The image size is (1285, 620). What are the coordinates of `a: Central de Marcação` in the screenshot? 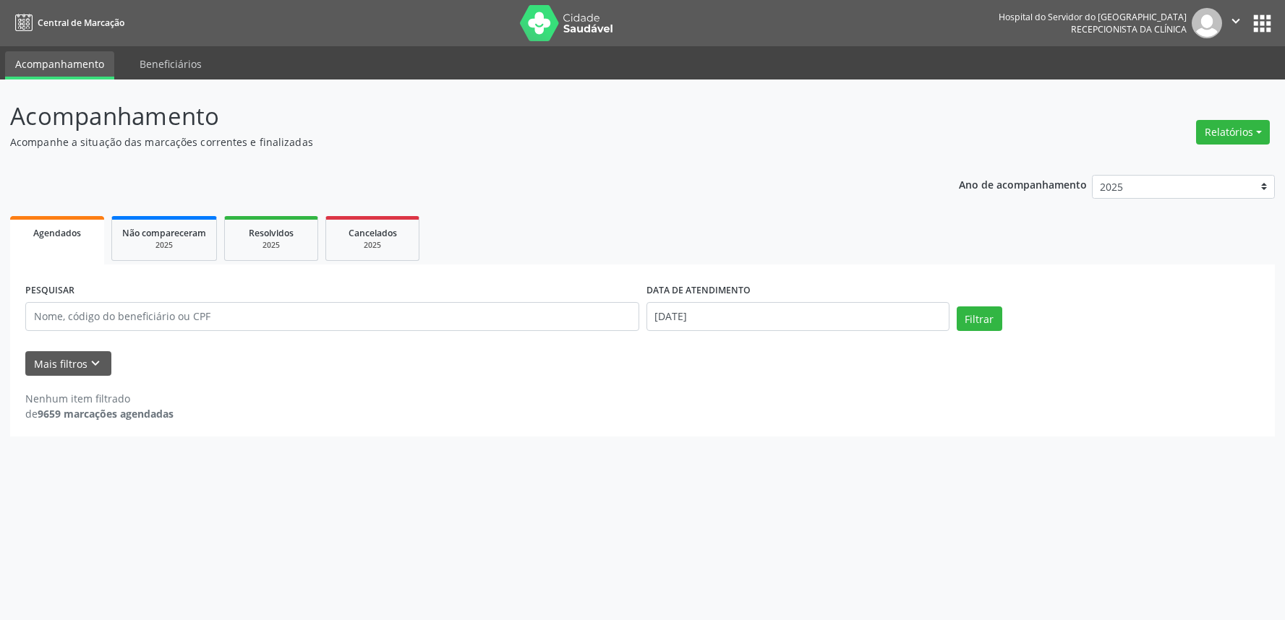 It's located at (67, 22).